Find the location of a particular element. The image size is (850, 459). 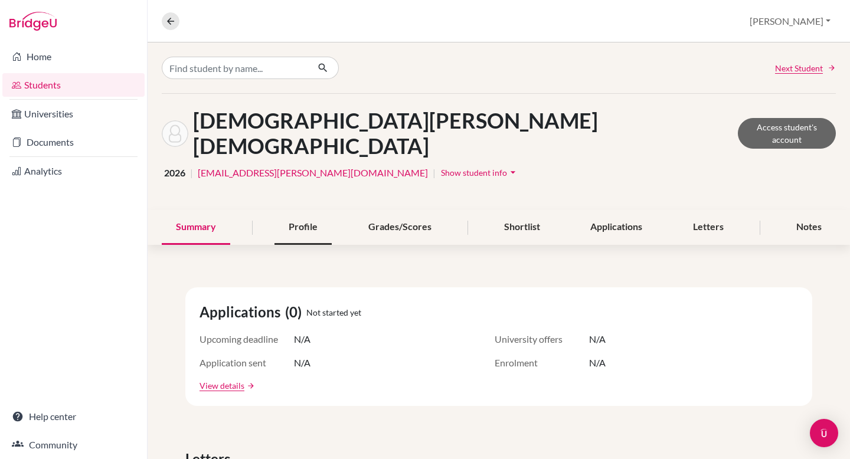

span: Enrolment is located at coordinates (542, 363).